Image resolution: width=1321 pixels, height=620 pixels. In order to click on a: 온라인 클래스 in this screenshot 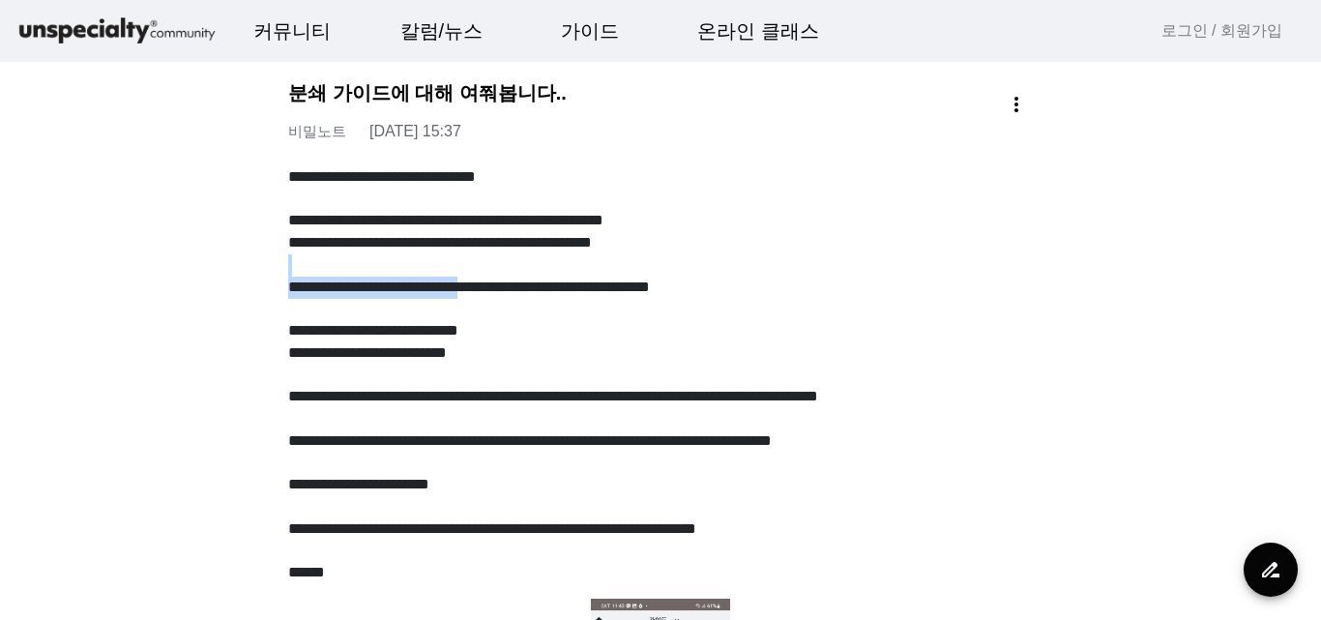, I will do `click(758, 31)`.